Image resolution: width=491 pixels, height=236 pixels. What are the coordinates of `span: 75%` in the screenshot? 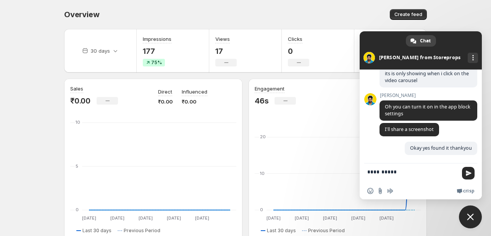 It's located at (157, 63).